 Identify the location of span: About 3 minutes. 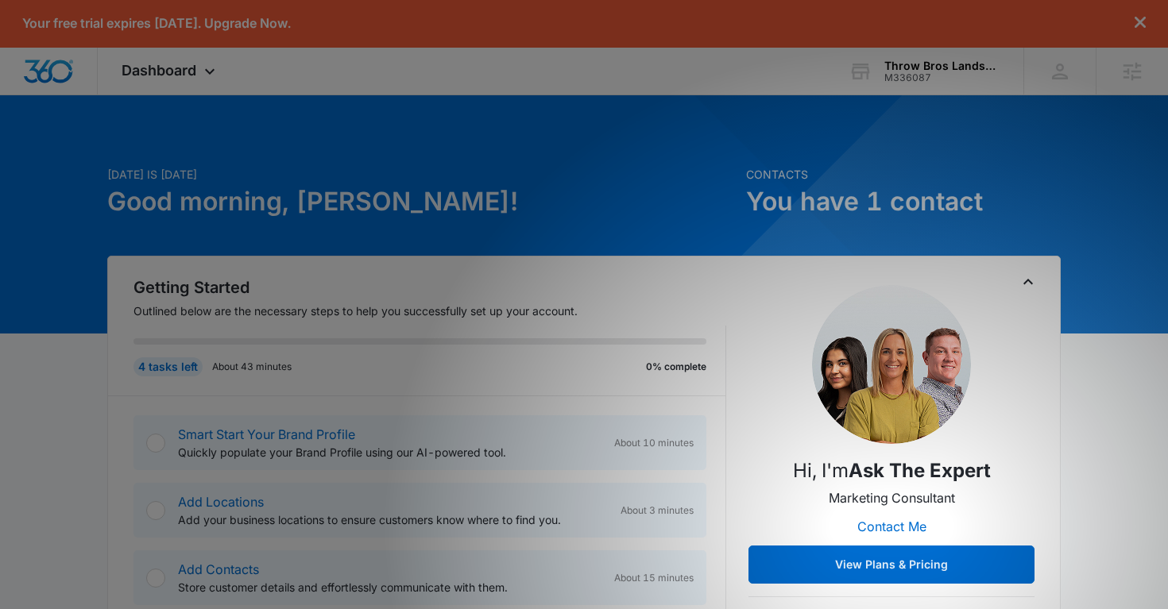
(657, 511).